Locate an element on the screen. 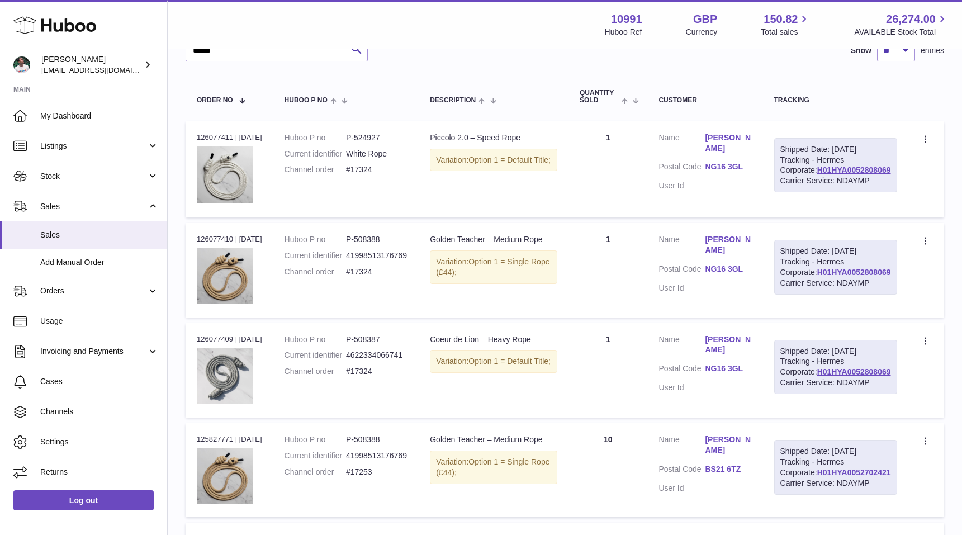  span: Description is located at coordinates (453, 100).